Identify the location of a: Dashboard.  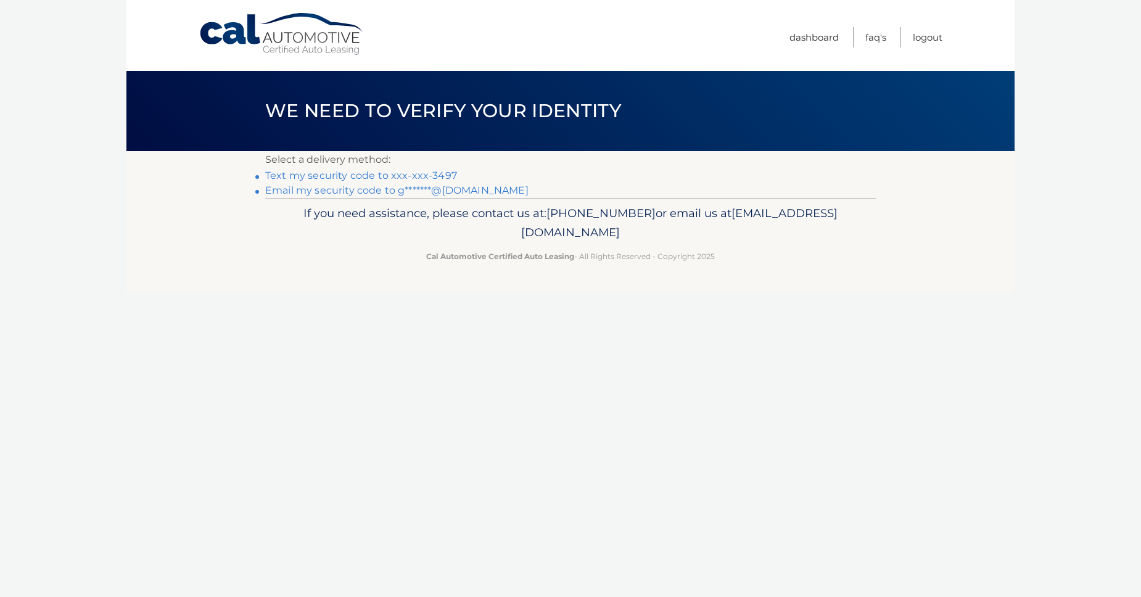
(814, 37).